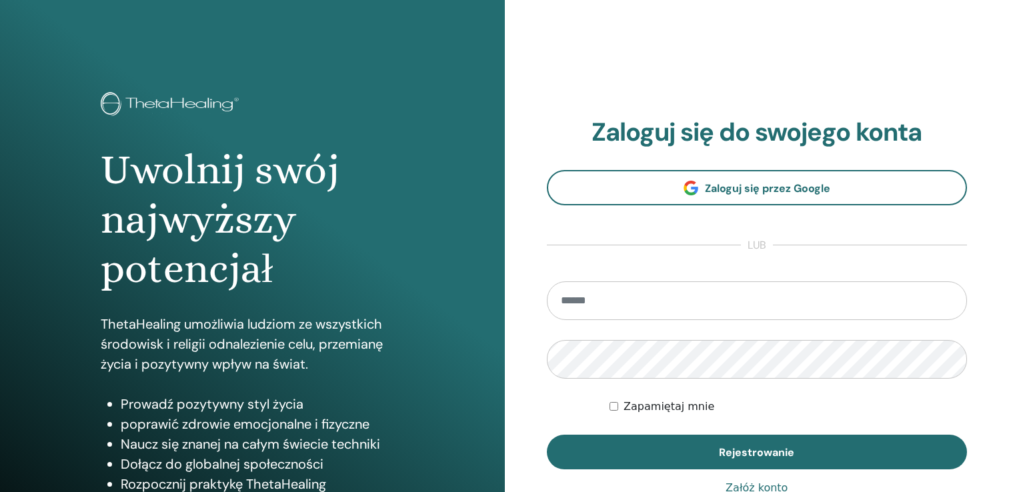 The width and height of the screenshot is (1009, 492). What do you see at coordinates (669, 407) in the screenshot?
I see `label: Zapamiętaj mnie` at bounding box center [669, 407].